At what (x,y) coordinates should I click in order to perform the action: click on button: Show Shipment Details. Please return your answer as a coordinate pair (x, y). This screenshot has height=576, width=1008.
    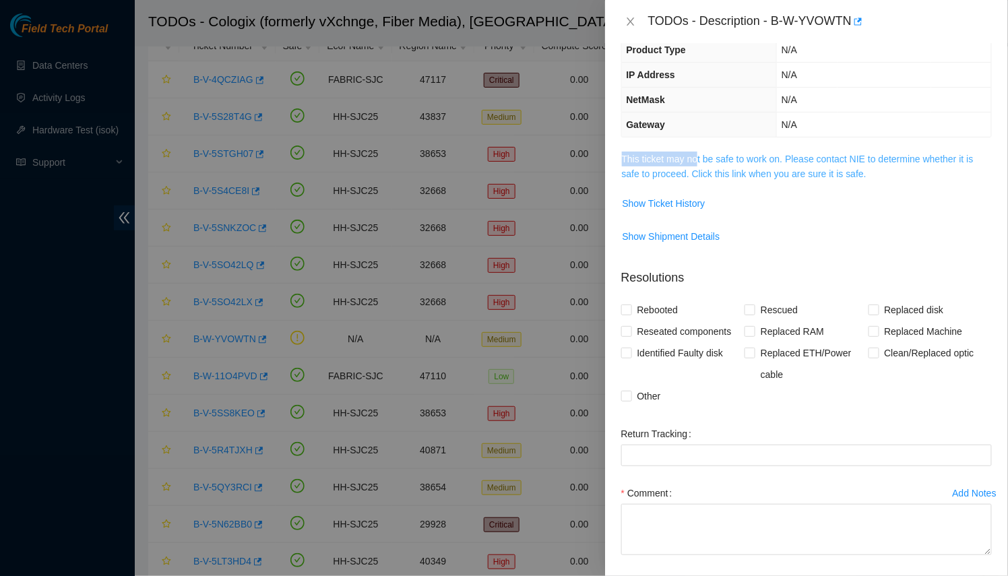
    Looking at the image, I should click on (671, 236).